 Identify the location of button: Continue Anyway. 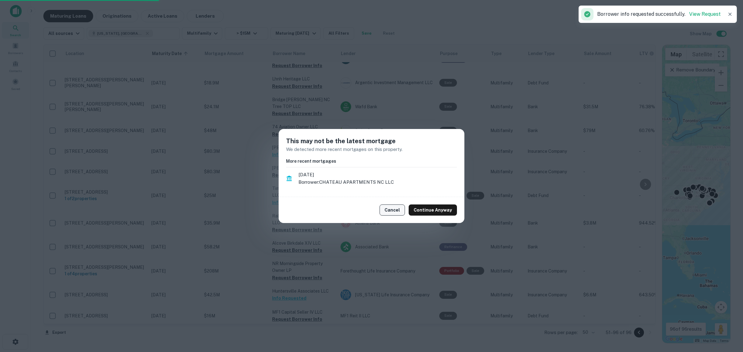
(433, 210).